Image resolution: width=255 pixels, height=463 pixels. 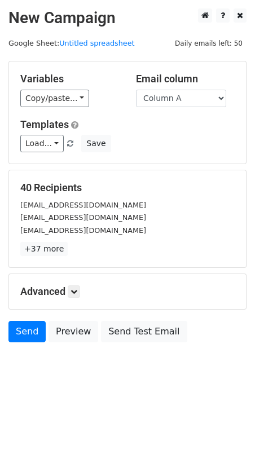 I want to click on a: Untitled spreadsheet, so click(x=97, y=43).